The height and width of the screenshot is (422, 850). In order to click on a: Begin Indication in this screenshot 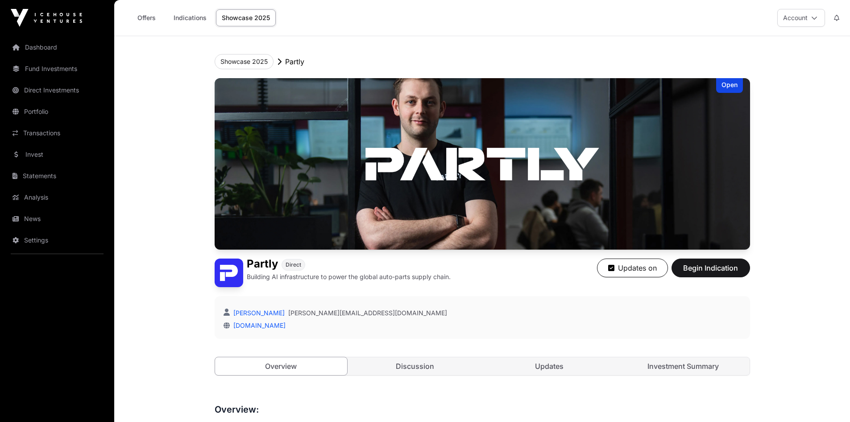, I will do `click(711, 272)`.